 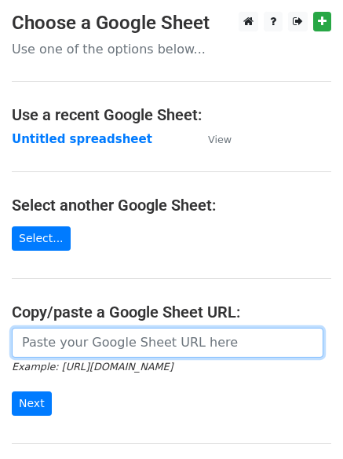 What do you see at coordinates (171, 205) in the screenshot?
I see `h4: Select another Google Sheet:` at bounding box center [171, 205].